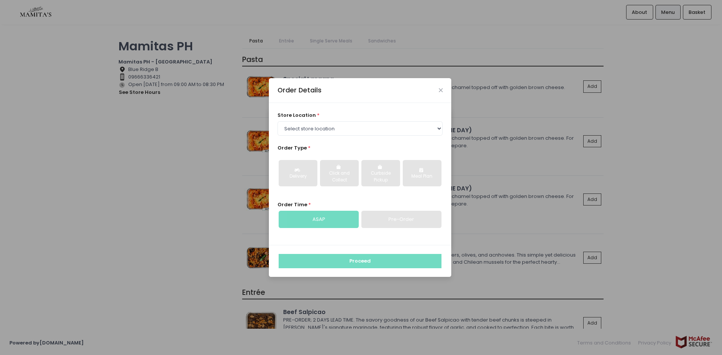 The image size is (722, 355). I want to click on span: Order Type, so click(292, 148).